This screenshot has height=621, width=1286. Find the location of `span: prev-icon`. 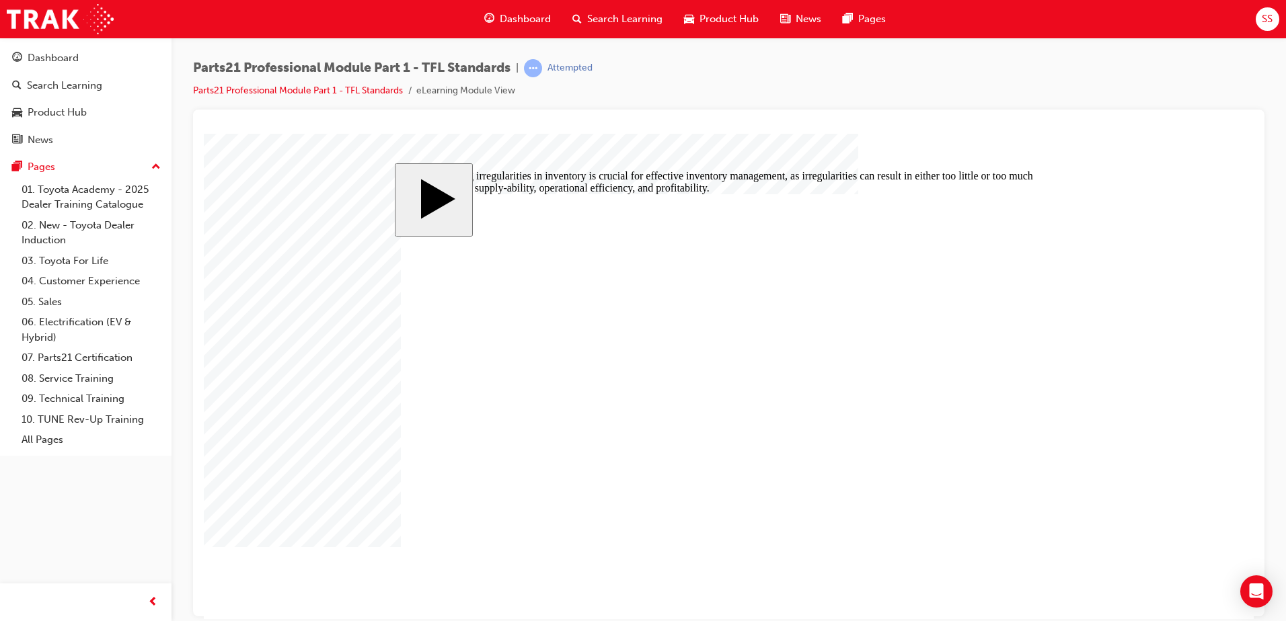

span: prev-icon is located at coordinates (153, 603).